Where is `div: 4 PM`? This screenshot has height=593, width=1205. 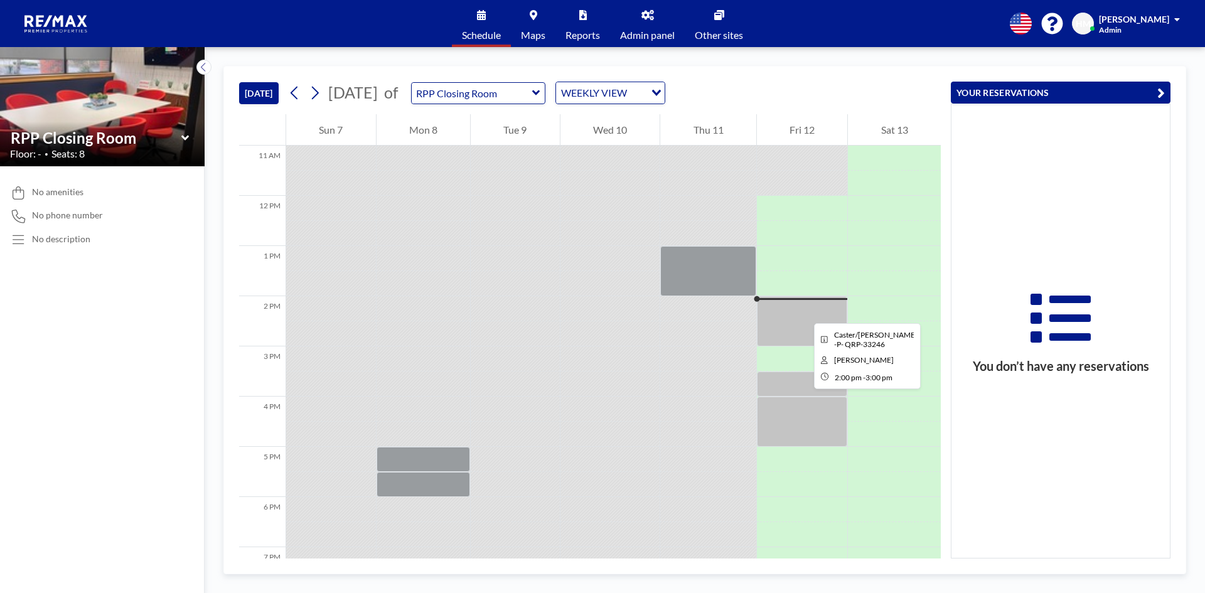 div: 4 PM is located at coordinates (262, 422).